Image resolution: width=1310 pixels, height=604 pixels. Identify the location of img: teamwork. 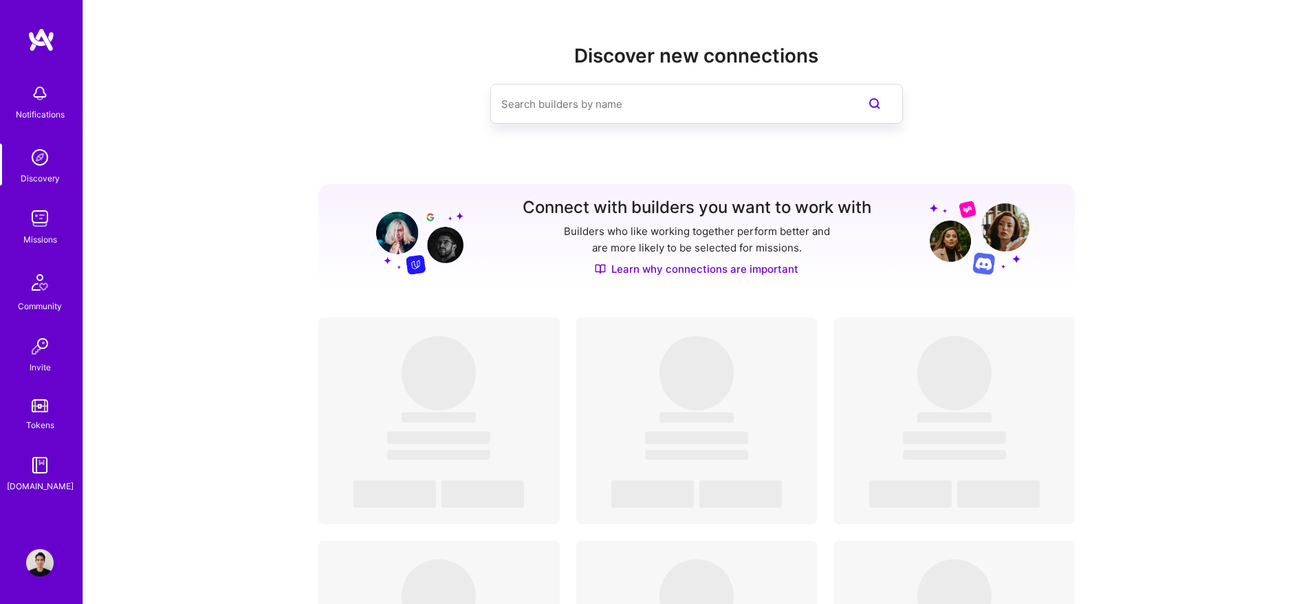
(40, 219).